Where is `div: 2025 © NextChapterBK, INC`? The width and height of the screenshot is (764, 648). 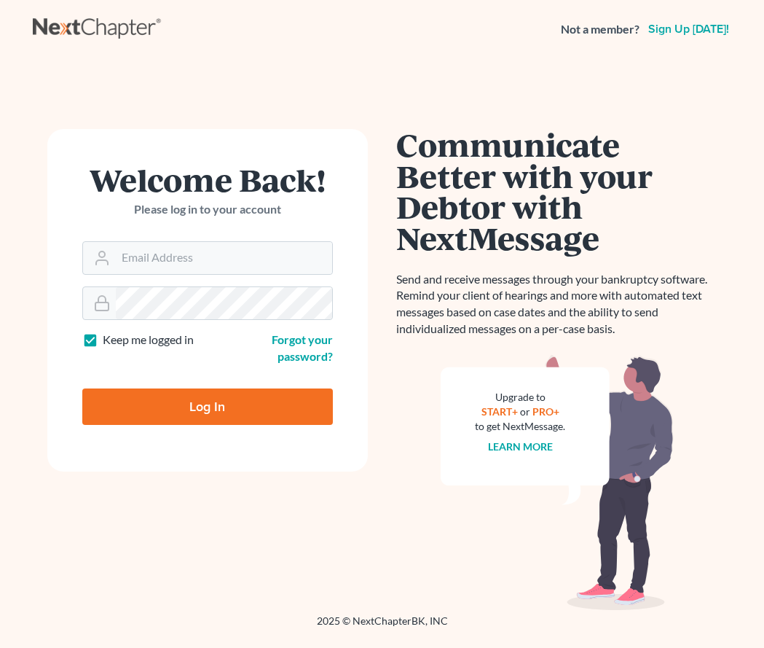
div: 2025 © NextChapterBK, INC is located at coordinates (383, 627).